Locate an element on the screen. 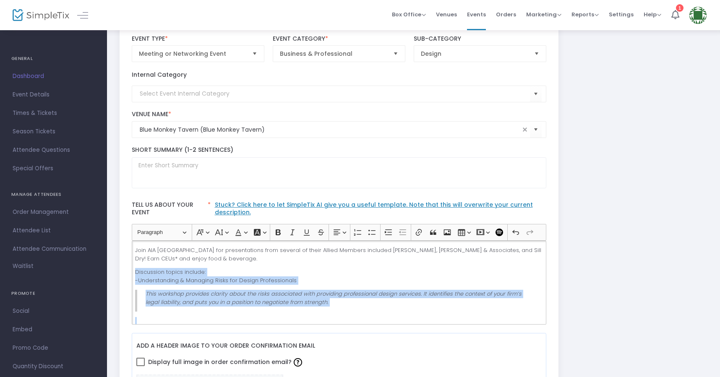 The image size is (720, 377). span: Special Offers is located at coordinates (53, 169).